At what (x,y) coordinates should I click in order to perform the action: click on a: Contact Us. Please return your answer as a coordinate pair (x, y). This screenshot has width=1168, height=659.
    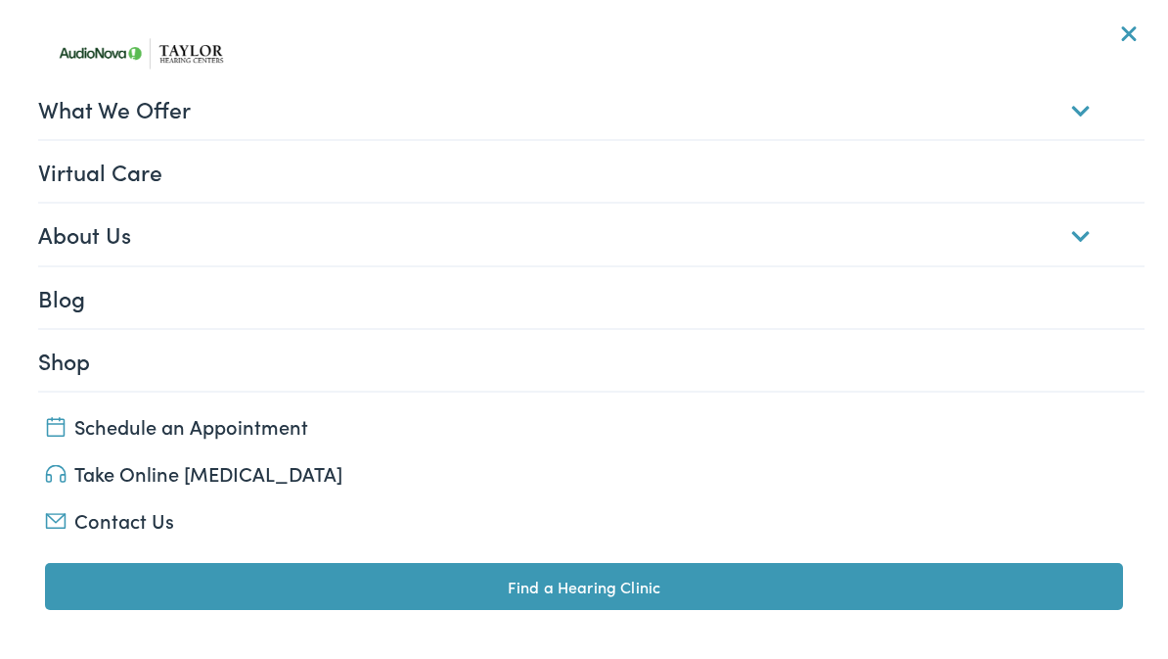
    Looking at the image, I should click on (584, 520).